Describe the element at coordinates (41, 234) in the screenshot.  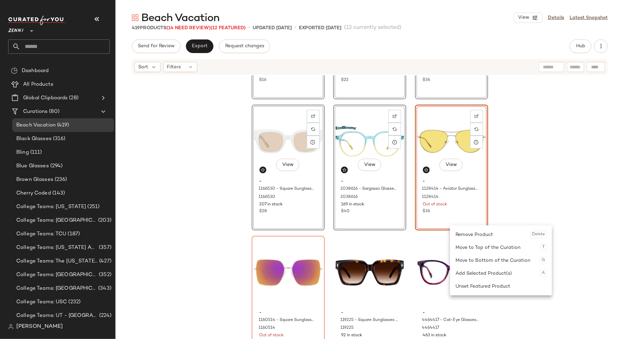
I see `span: College Teams: TCU` at that location.